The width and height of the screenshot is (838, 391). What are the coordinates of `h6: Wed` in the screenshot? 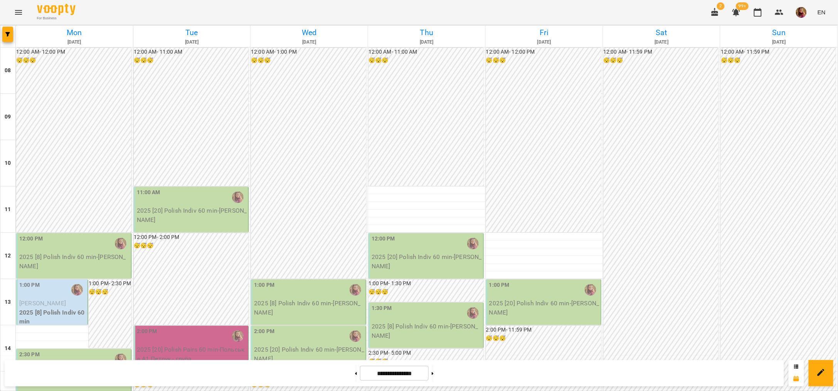 It's located at (309, 32).